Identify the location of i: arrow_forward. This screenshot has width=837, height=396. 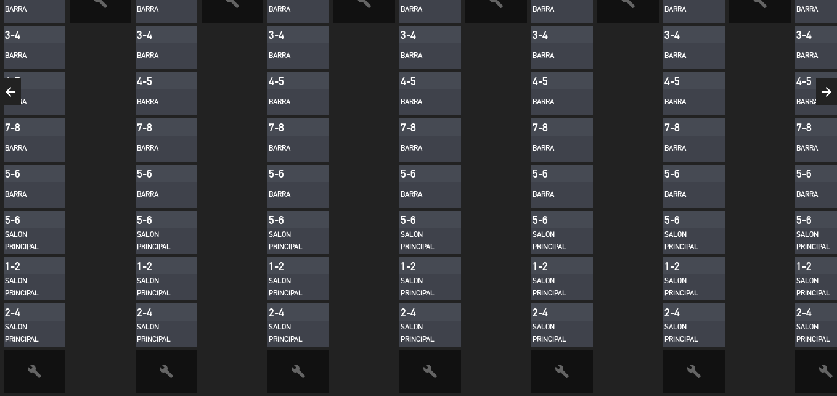
(826, 92).